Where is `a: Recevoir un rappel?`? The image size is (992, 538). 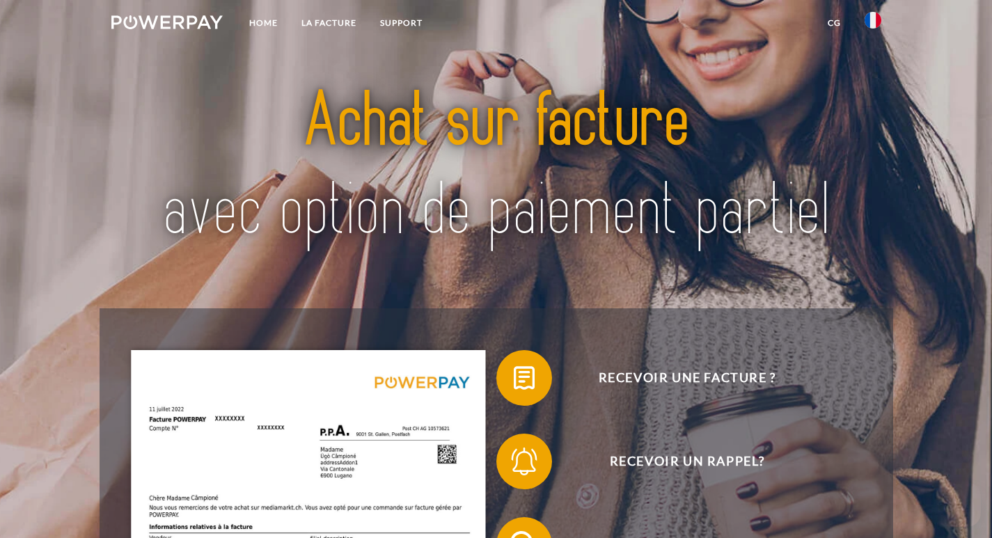
a: Recevoir un rappel? is located at coordinates (678, 462).